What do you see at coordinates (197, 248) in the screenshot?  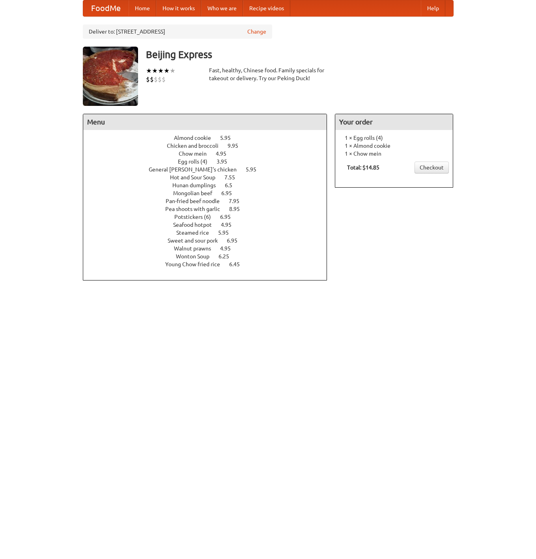 I see `span: Walnut prawns` at bounding box center [197, 248].